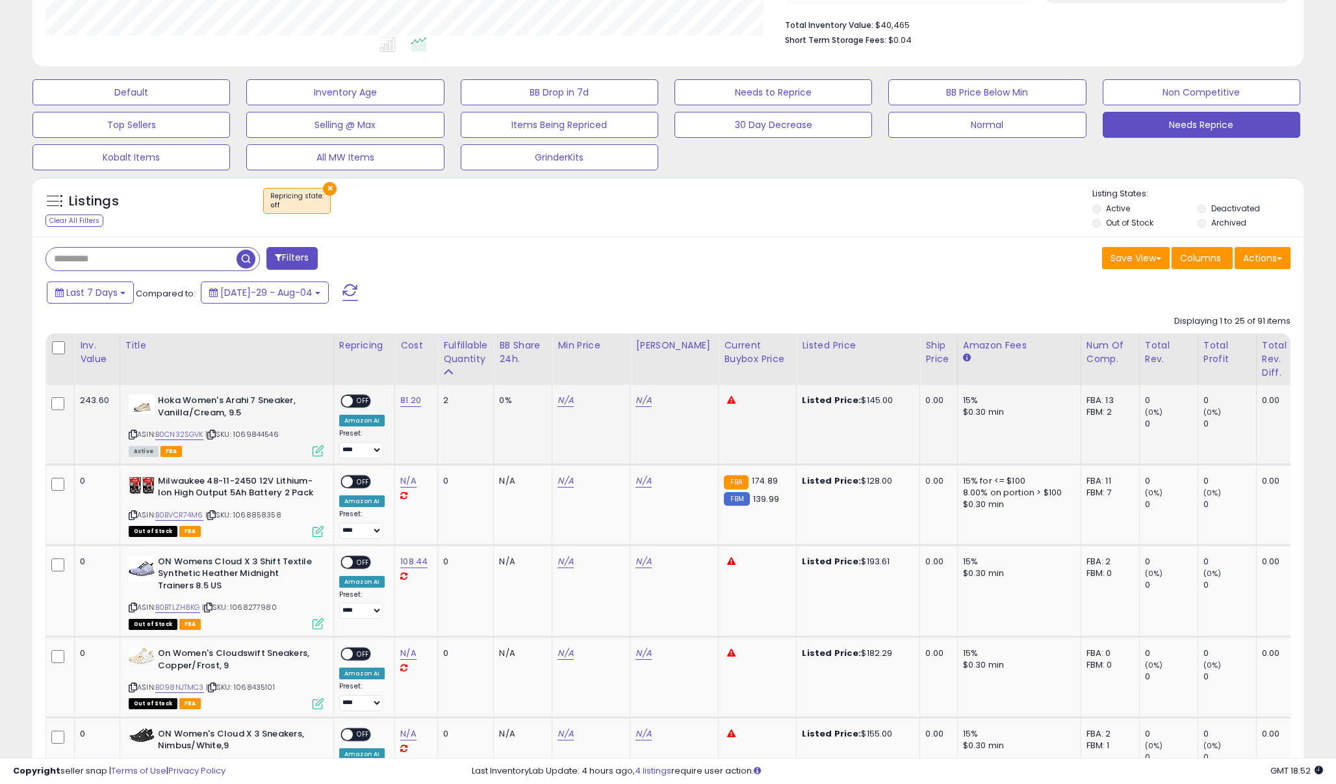 The height and width of the screenshot is (784, 1336). Describe the element at coordinates (560, 125) in the screenshot. I see `button: Items Being Repriced` at that location.